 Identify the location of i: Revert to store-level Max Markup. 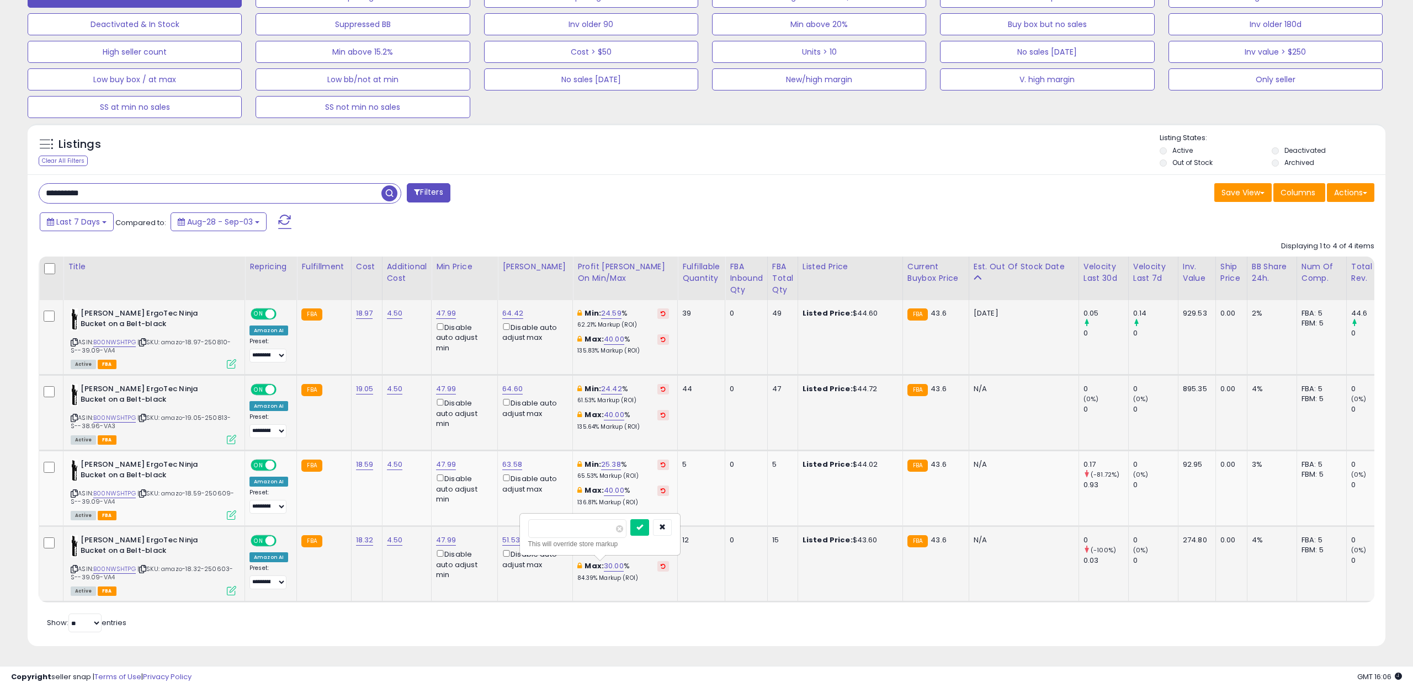
(663, 340).